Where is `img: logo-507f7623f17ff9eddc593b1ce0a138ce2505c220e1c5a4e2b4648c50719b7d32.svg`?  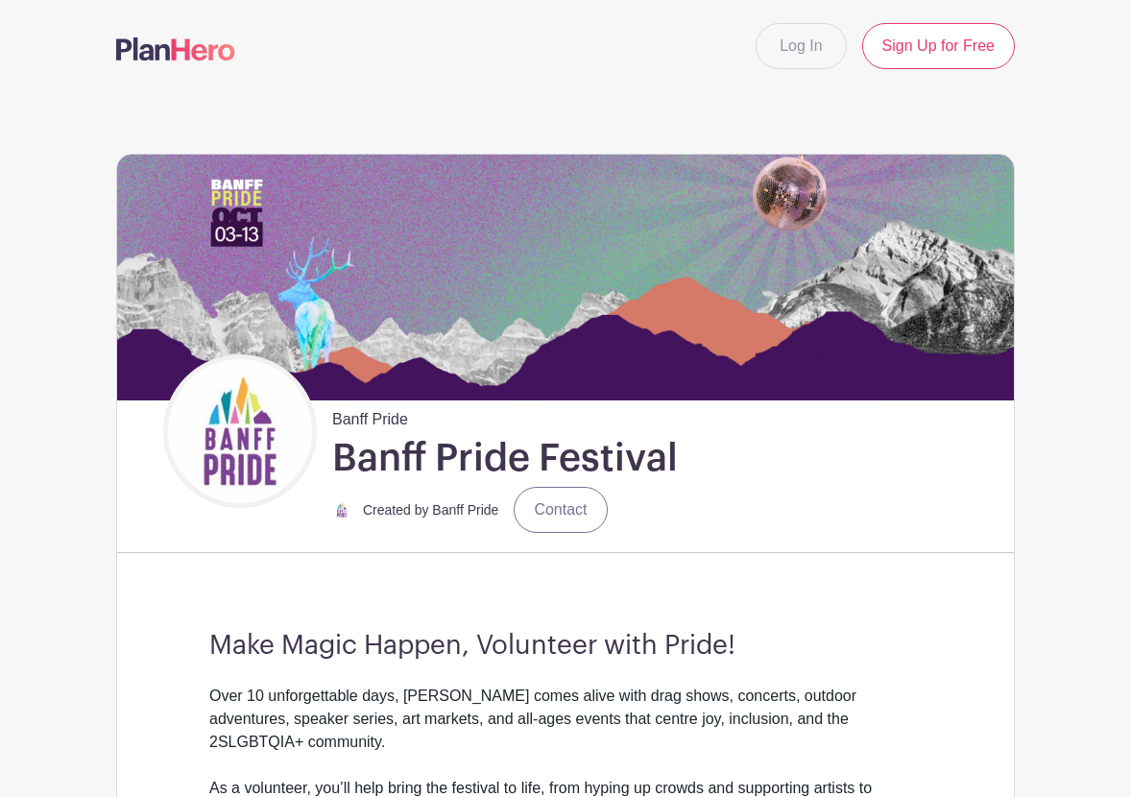
img: logo-507f7623f17ff9eddc593b1ce0a138ce2505c220e1c5a4e2b4648c50719b7d32.svg is located at coordinates (176, 49).